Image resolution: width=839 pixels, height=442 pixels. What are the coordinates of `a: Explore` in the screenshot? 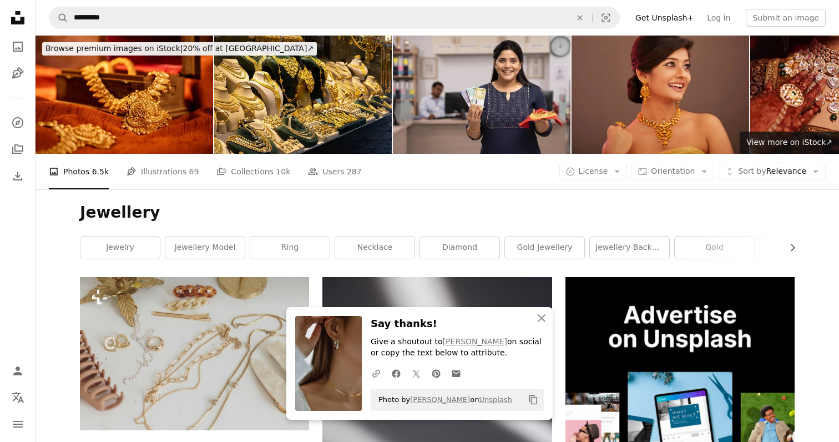 It's located at (18, 123).